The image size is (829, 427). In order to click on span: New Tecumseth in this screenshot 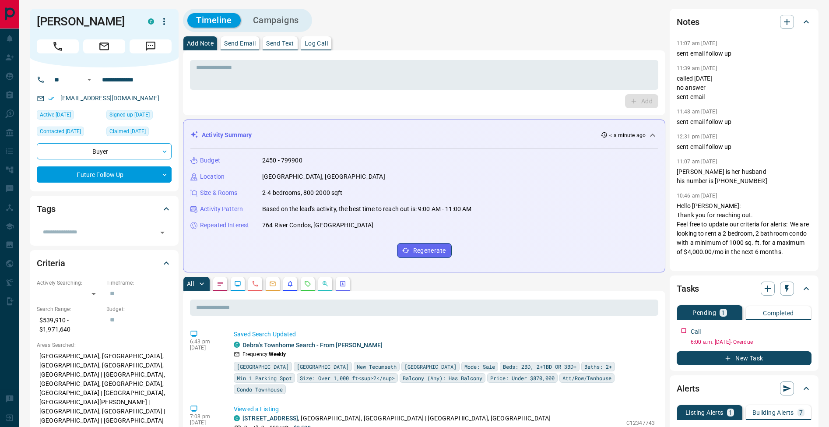, I will do `click(377, 367)`.